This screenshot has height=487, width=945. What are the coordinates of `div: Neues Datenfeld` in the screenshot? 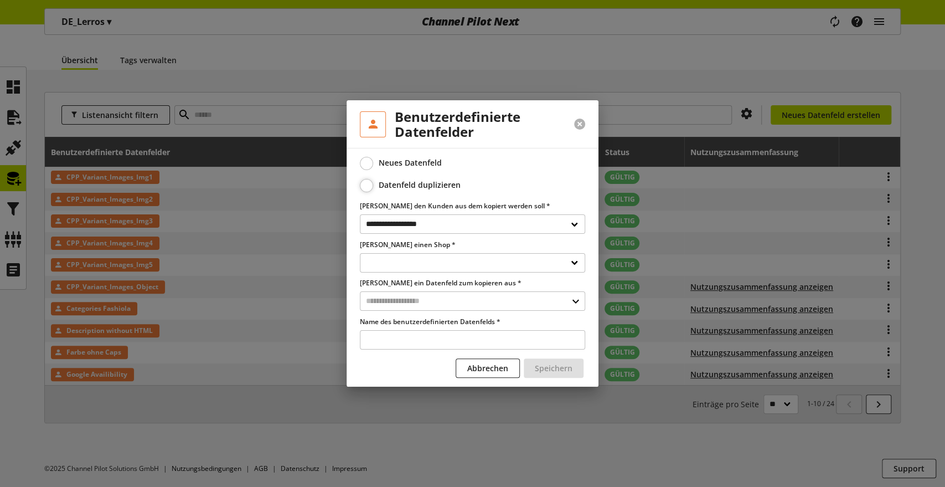 It's located at (410, 163).